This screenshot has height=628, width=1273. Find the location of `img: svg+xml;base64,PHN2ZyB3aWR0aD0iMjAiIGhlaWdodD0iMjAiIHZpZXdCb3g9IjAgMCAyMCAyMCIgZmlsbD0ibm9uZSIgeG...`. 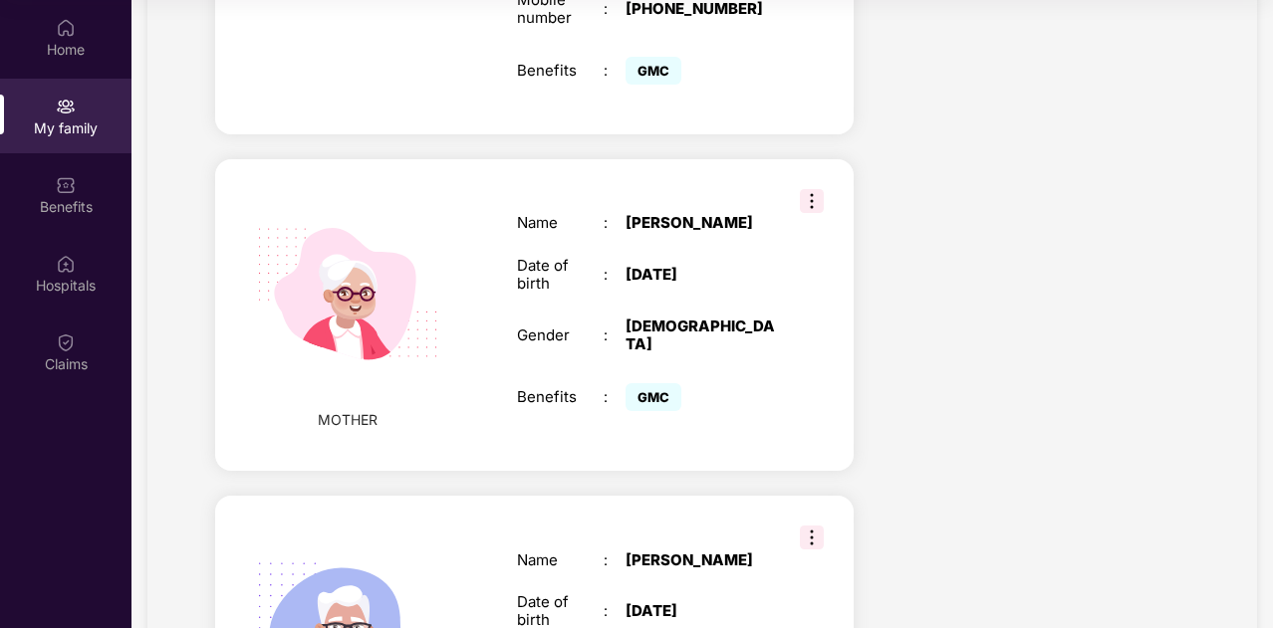

img: svg+xml;base64,PHN2ZyB3aWR0aD0iMjAiIGhlaWdodD0iMjAiIHZpZXdCb3g9IjAgMCAyMCAyMCIgZmlsbD0ibm9uZSIgeG... is located at coordinates (66, 107).